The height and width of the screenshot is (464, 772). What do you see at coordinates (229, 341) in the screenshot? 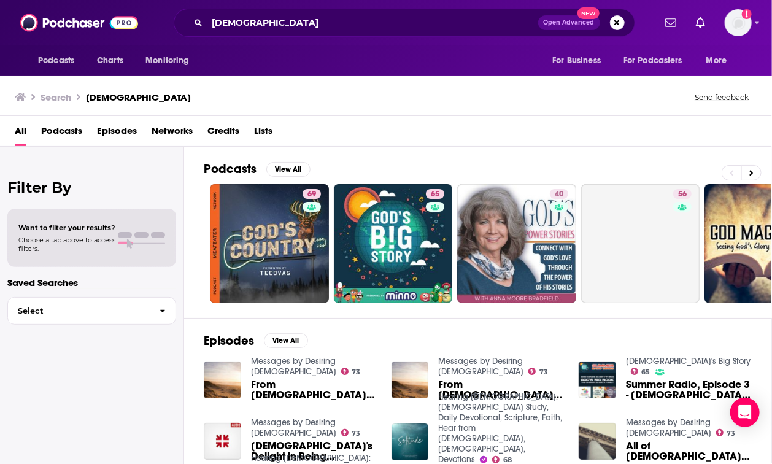
I see `h2: Episodes` at bounding box center [229, 341].